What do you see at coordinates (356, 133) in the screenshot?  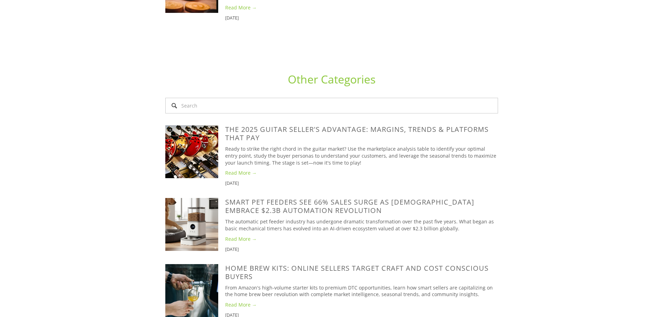 I see `a: The 2025 Guitar Seller's Advantage: Margins, Trends & Platforms That Pay` at bounding box center [356, 133].